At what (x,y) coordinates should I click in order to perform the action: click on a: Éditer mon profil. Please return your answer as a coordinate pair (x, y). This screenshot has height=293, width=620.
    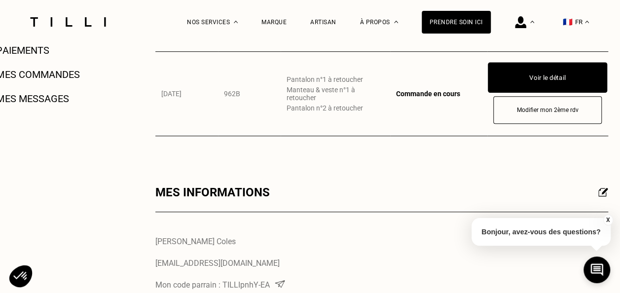
    Looking at the image, I should click on (603, 192).